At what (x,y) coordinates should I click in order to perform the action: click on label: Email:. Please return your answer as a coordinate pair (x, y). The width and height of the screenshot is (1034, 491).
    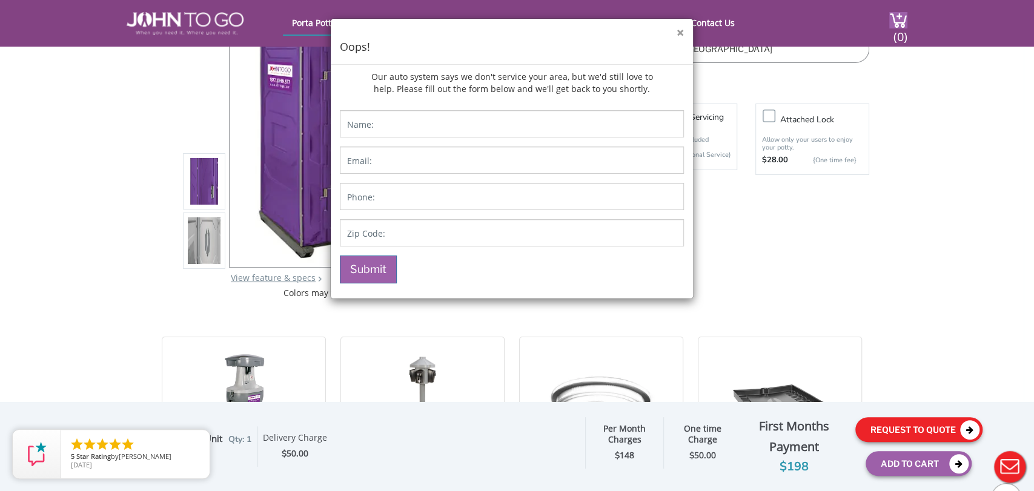
    Looking at the image, I should click on (359, 161).